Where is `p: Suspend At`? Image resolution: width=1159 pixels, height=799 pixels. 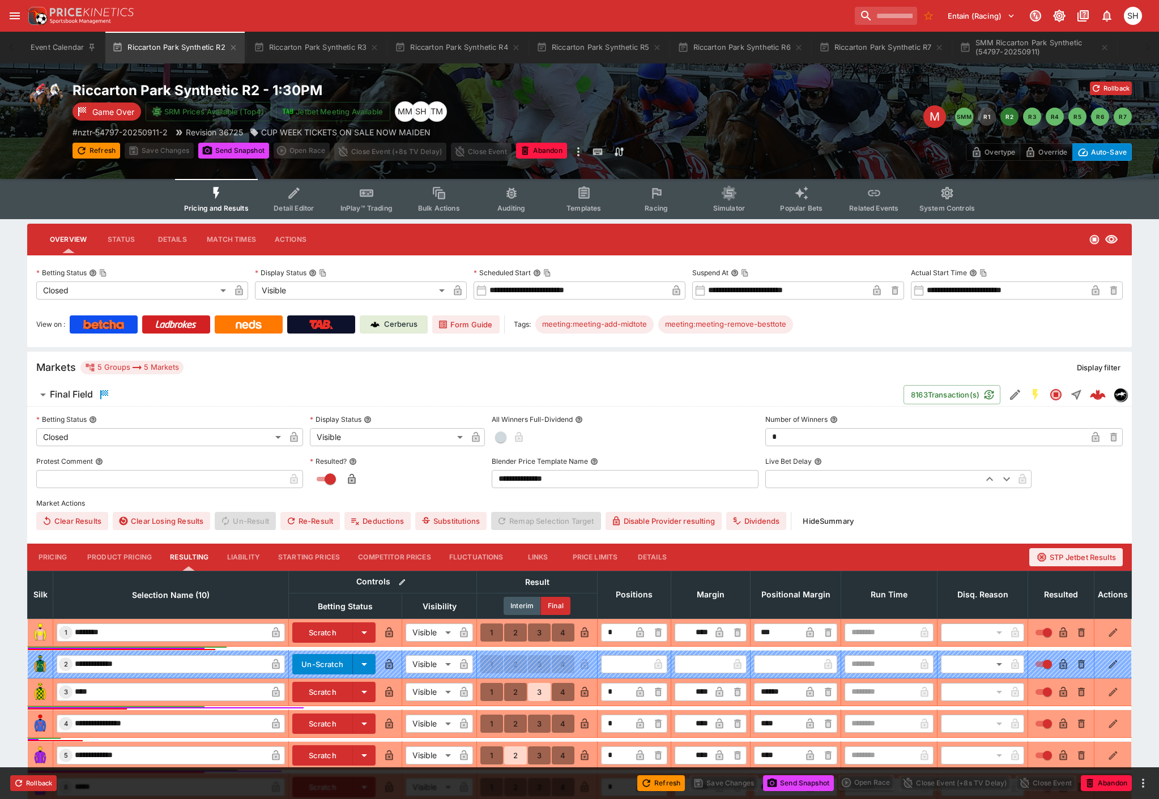 p: Suspend At is located at coordinates (710, 272).